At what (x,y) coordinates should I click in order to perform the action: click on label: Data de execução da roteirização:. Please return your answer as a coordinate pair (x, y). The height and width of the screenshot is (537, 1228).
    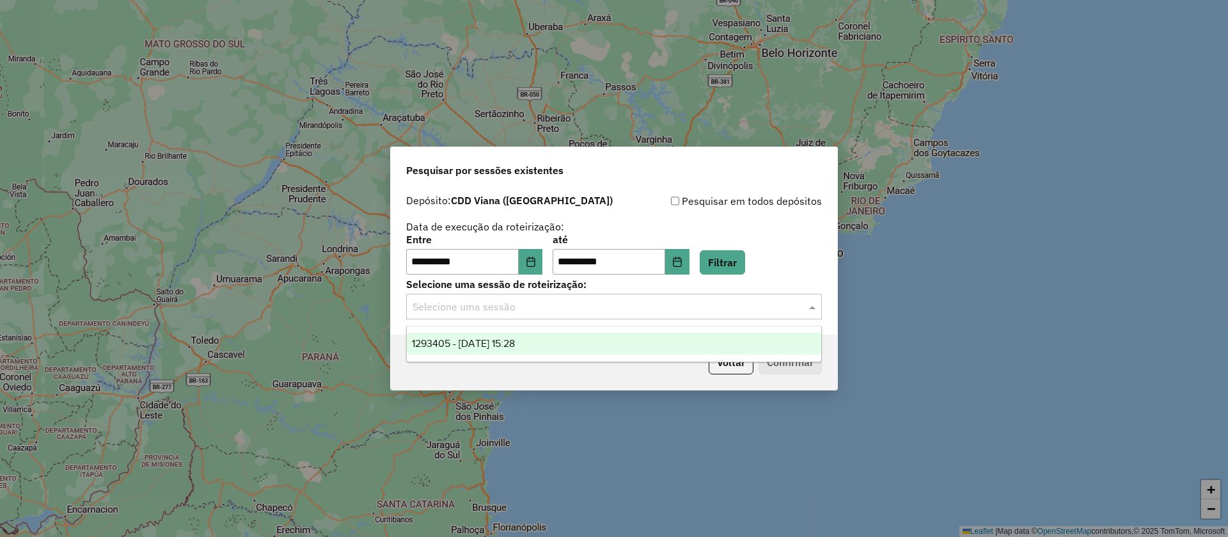
    Looking at the image, I should click on (485, 226).